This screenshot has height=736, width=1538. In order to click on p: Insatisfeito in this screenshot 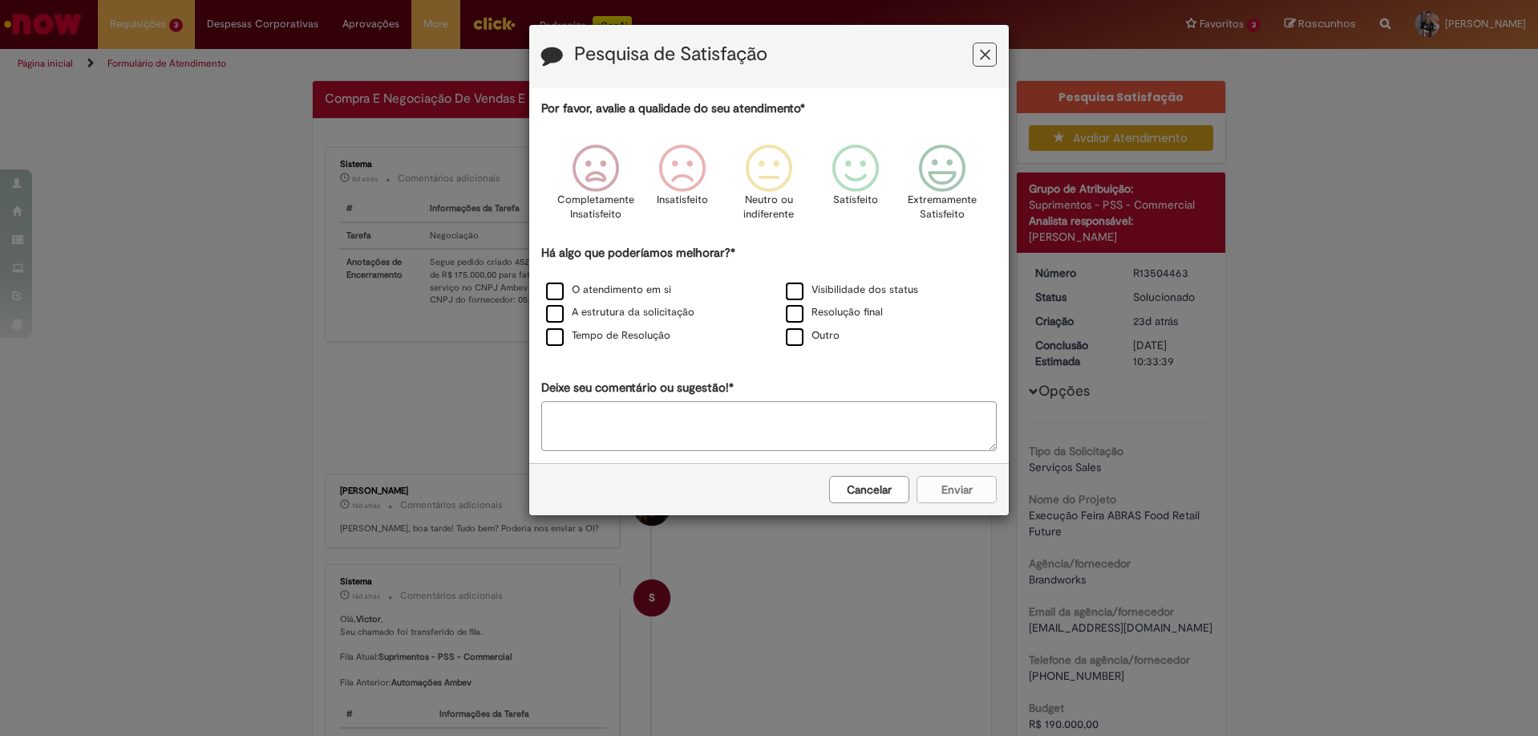, I will do `click(683, 200)`.